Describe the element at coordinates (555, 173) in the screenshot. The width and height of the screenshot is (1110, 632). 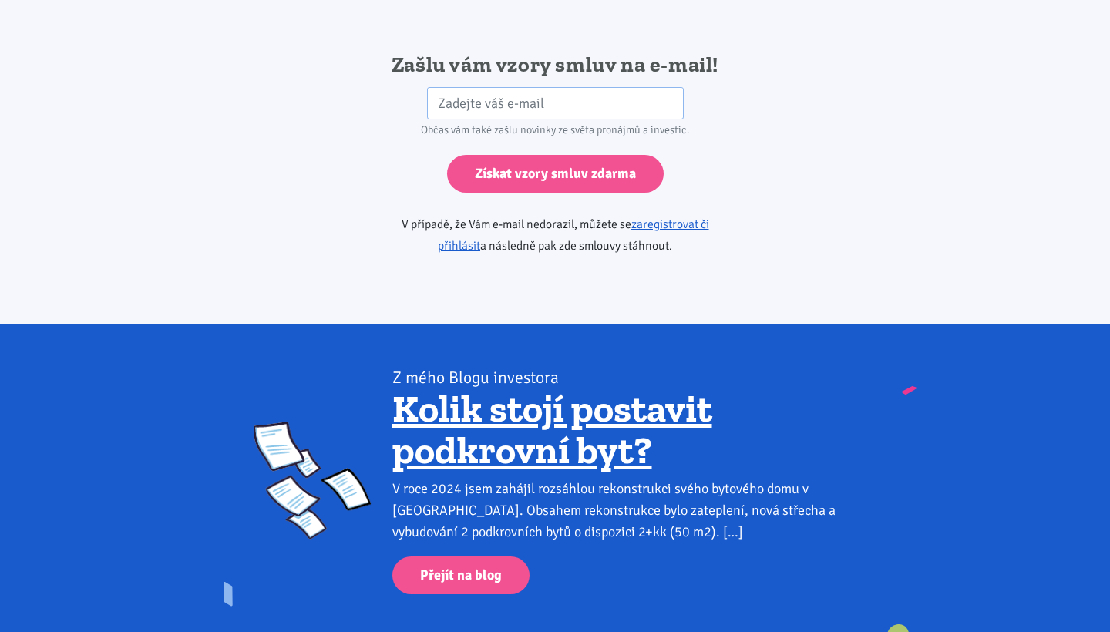
I see `input: Získat vzory smluv zdarma` at that location.